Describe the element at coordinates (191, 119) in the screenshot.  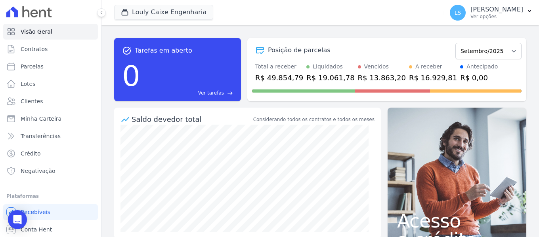
I see `div: Saldo devedor total` at that location.